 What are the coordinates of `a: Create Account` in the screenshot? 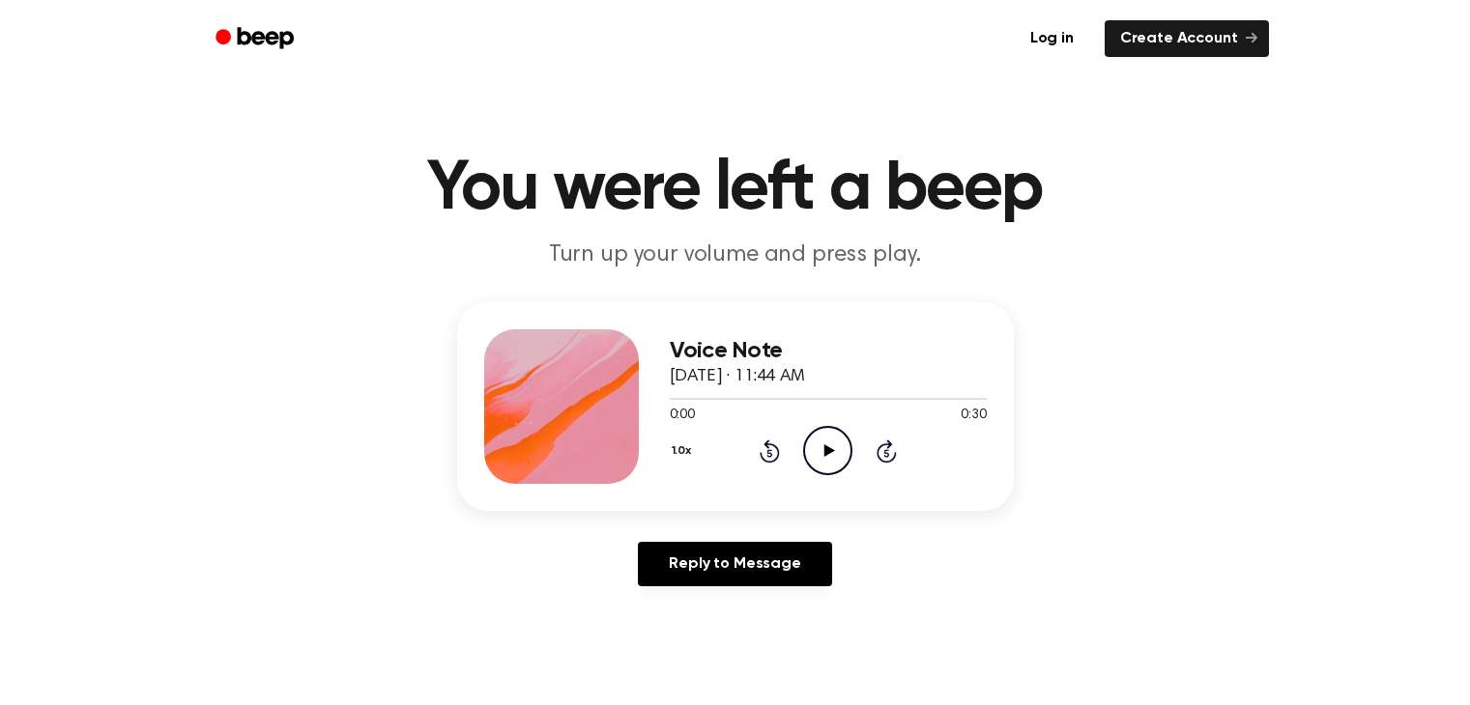 It's located at (1187, 39).